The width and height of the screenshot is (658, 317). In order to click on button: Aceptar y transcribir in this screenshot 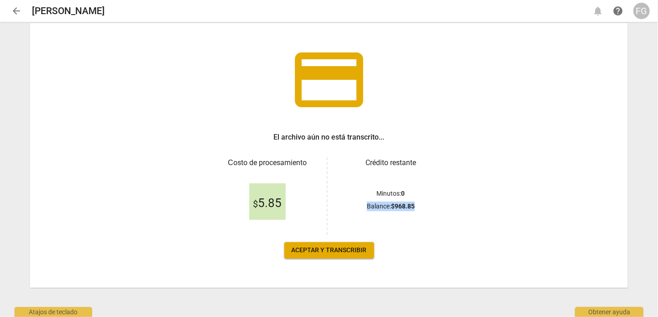, I will do `click(329, 250)`.